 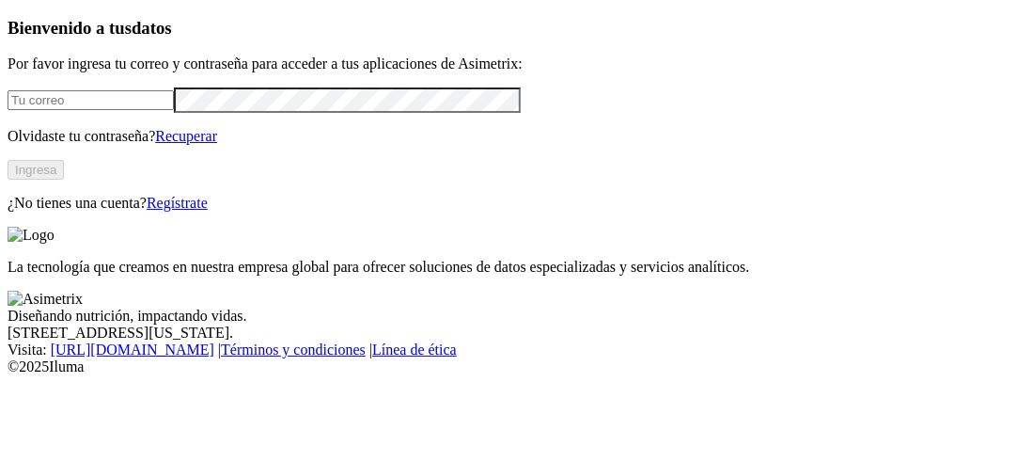 I want to click on button: Ingresa, so click(x=36, y=169).